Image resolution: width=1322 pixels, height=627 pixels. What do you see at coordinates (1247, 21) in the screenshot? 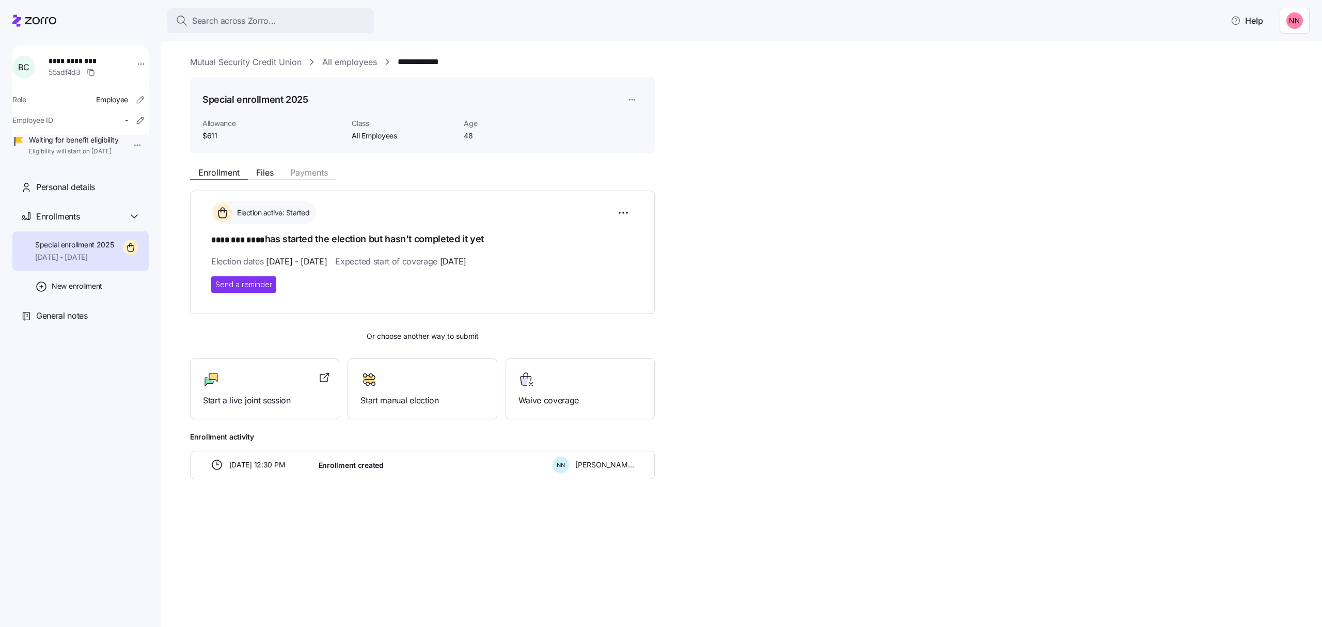
I see `button: Help` at bounding box center [1247, 21].